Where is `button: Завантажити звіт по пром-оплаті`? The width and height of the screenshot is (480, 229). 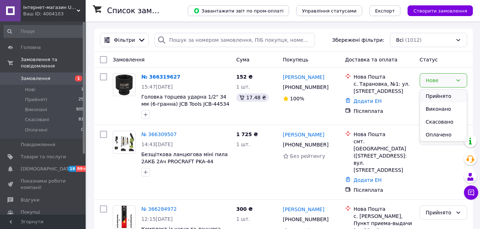
button: Завантажити звіт по пром-оплаті is located at coordinates (239, 11).